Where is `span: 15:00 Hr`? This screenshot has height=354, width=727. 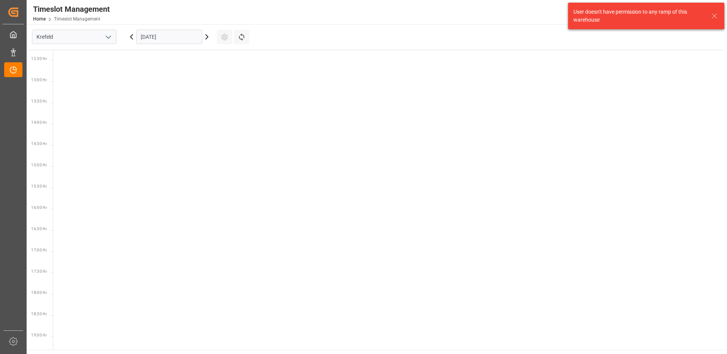
span: 15:00 Hr is located at coordinates (39, 165).